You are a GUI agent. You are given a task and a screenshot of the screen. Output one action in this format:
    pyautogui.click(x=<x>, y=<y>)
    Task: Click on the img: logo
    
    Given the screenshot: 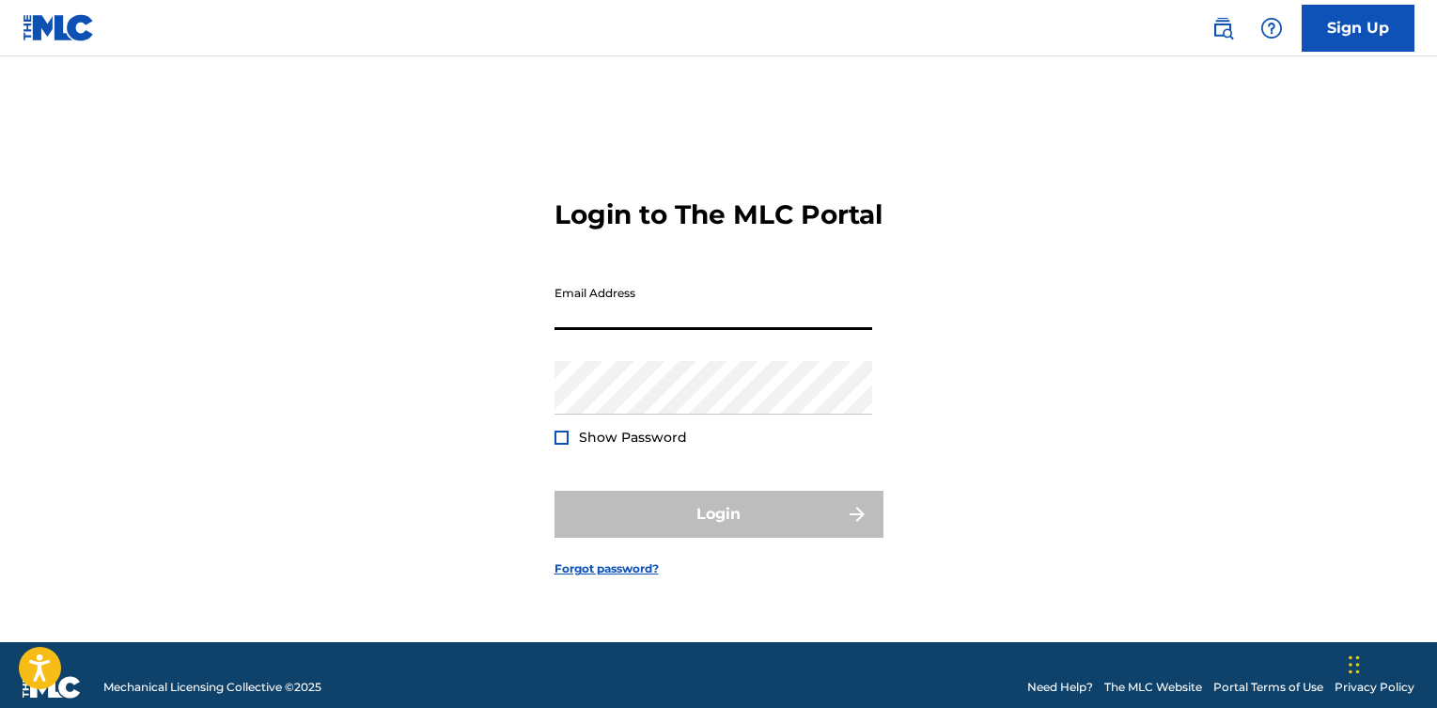 What is the action you would take?
    pyautogui.click(x=52, y=687)
    